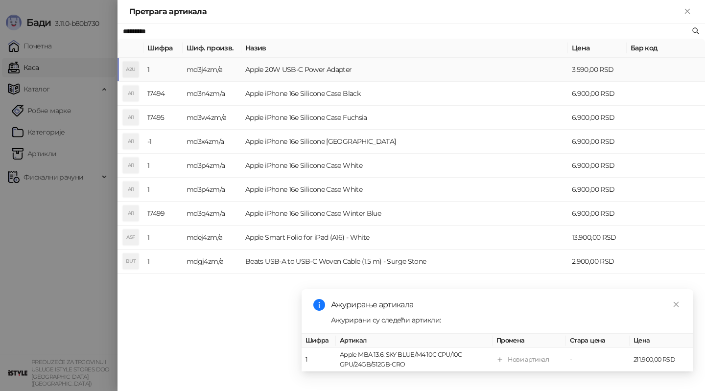 Image resolution: width=705 pixels, height=391 pixels. I want to click on a: Close, so click(676, 305).